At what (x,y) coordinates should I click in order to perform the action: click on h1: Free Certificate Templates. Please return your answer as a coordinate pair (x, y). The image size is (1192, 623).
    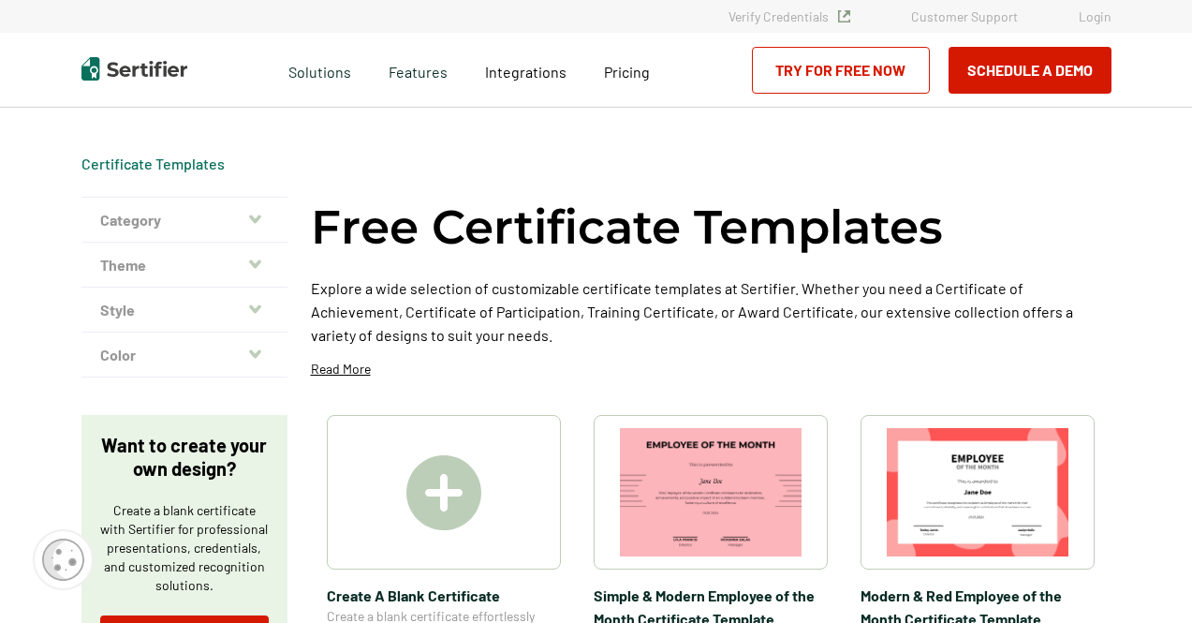
    Looking at the image, I should click on (626, 227).